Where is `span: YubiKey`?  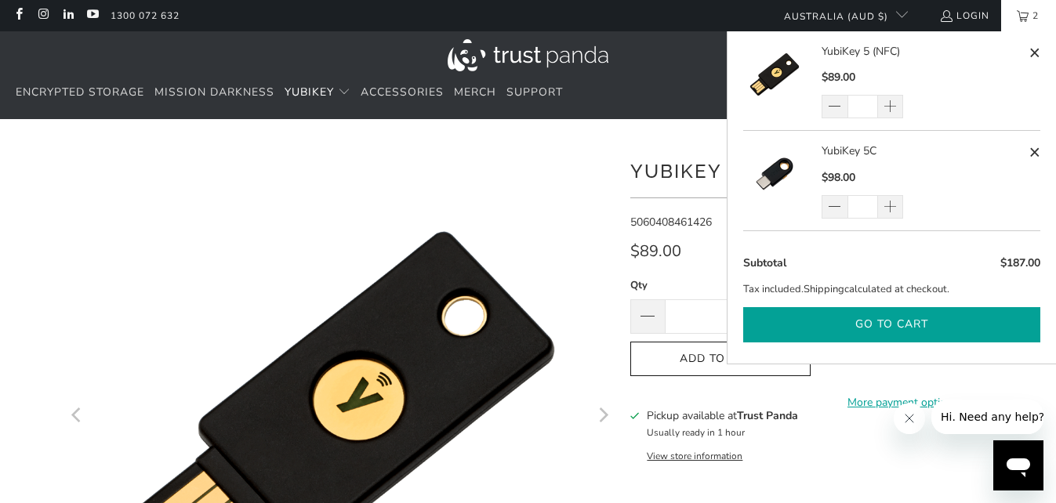
span: YubiKey is located at coordinates (309, 92).